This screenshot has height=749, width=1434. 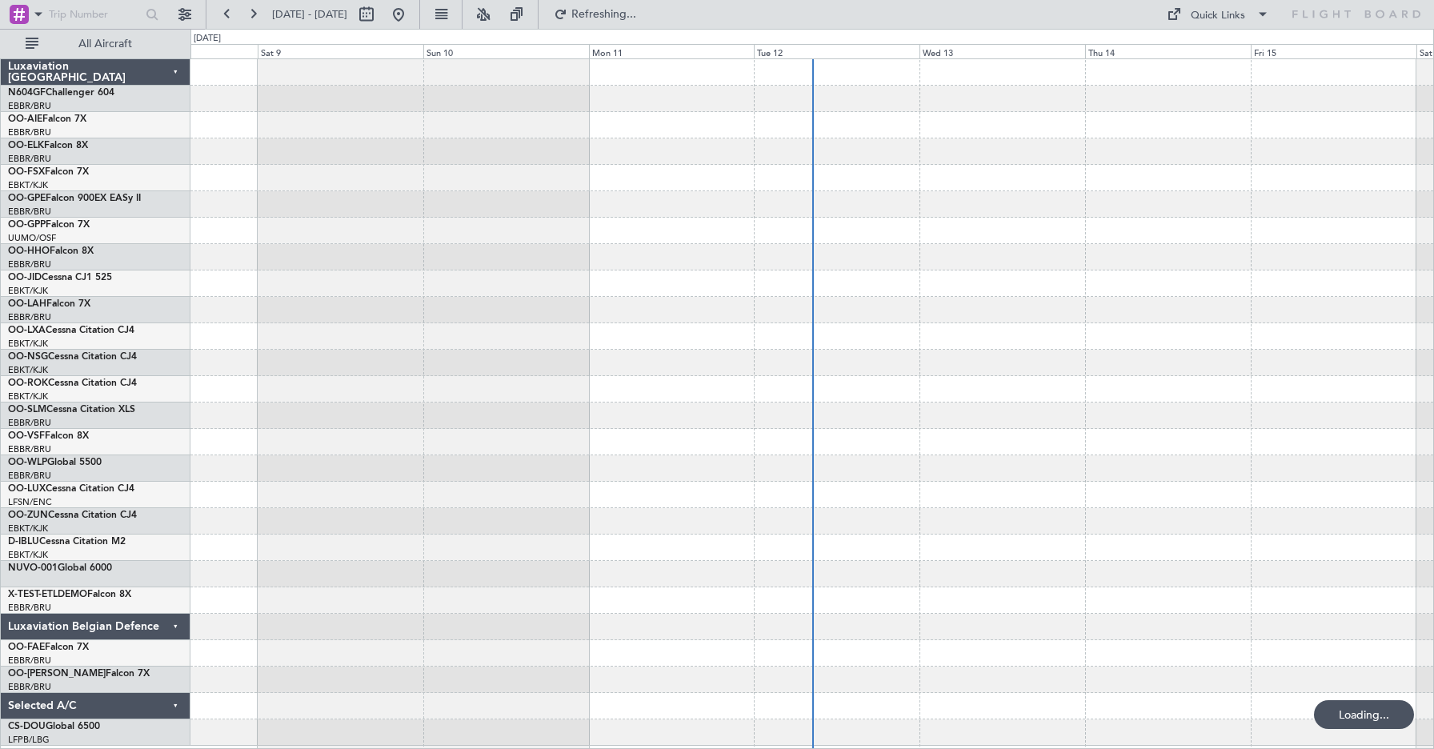 What do you see at coordinates (26, 436) in the screenshot?
I see `span: OO-VSF` at bounding box center [26, 436].